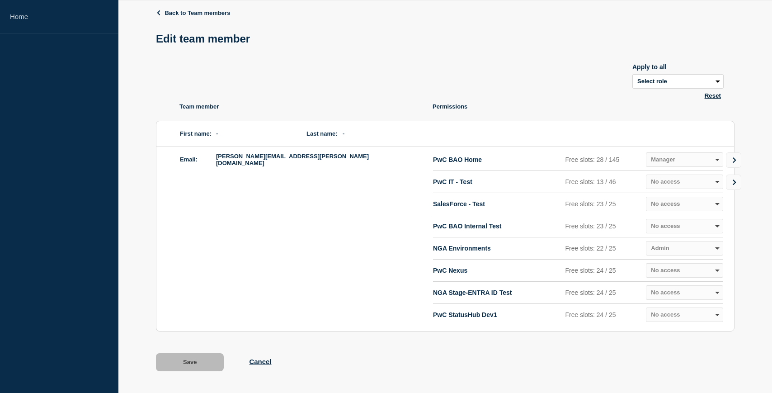 The width and height of the screenshot is (772, 393). I want to click on select: Apply to all, so click(678, 81).